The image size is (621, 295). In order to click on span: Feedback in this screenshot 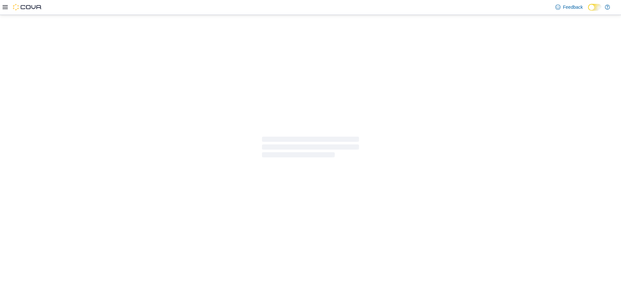, I will do `click(573, 7)`.